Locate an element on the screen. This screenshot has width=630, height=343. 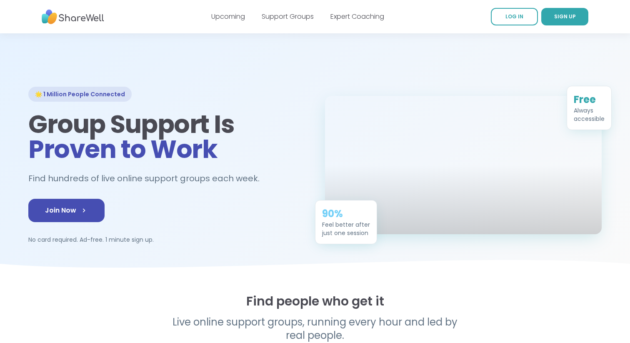
a: LOG IN is located at coordinates (514, 17).